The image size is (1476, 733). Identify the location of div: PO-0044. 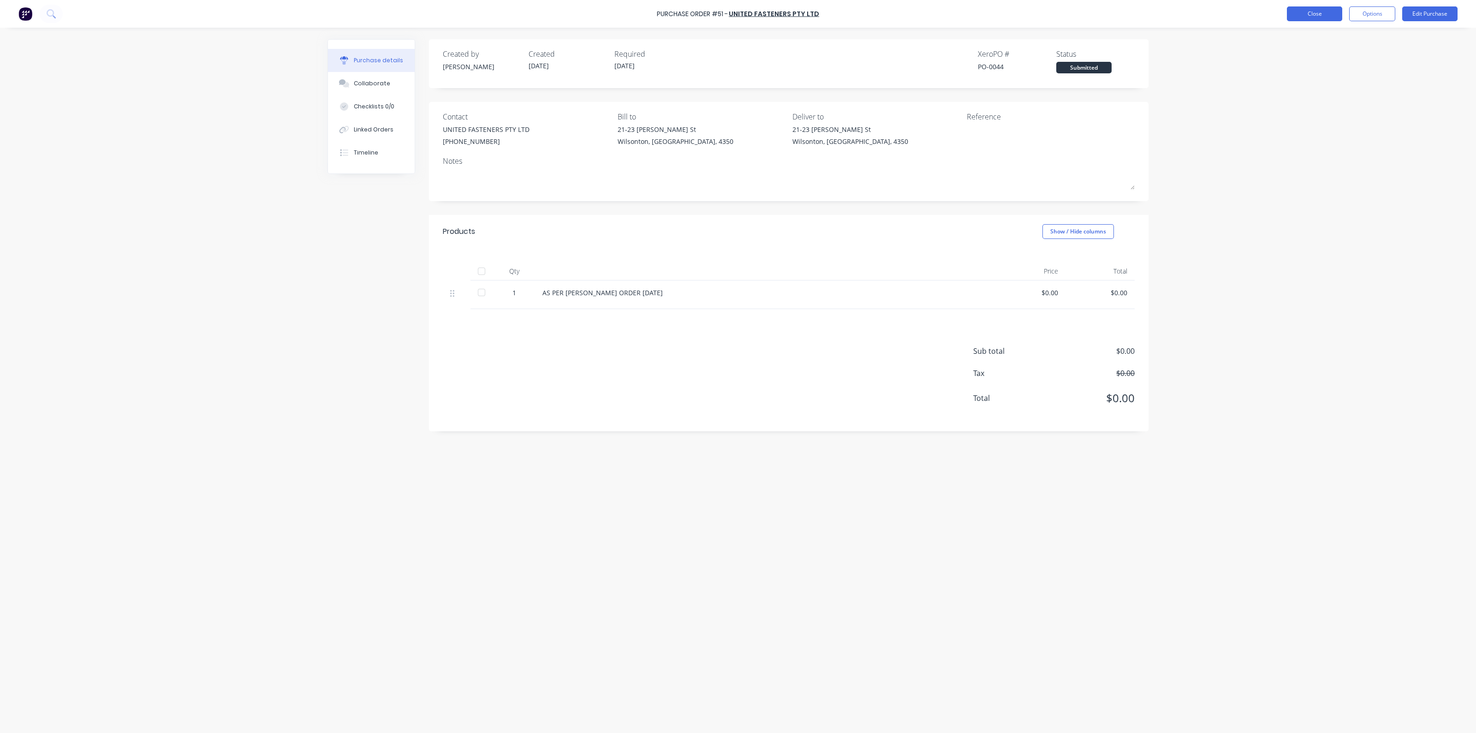
(1017, 66).